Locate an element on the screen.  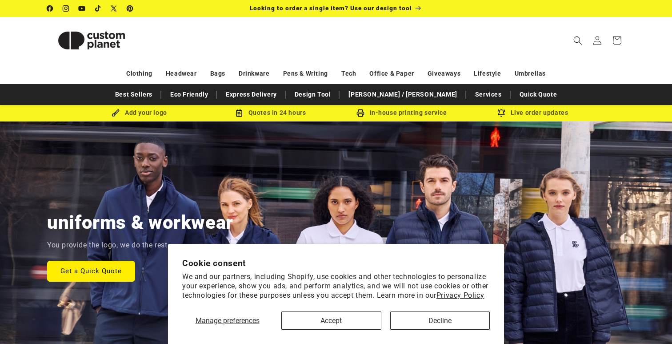
a: Quick Quote is located at coordinates (539, 94).